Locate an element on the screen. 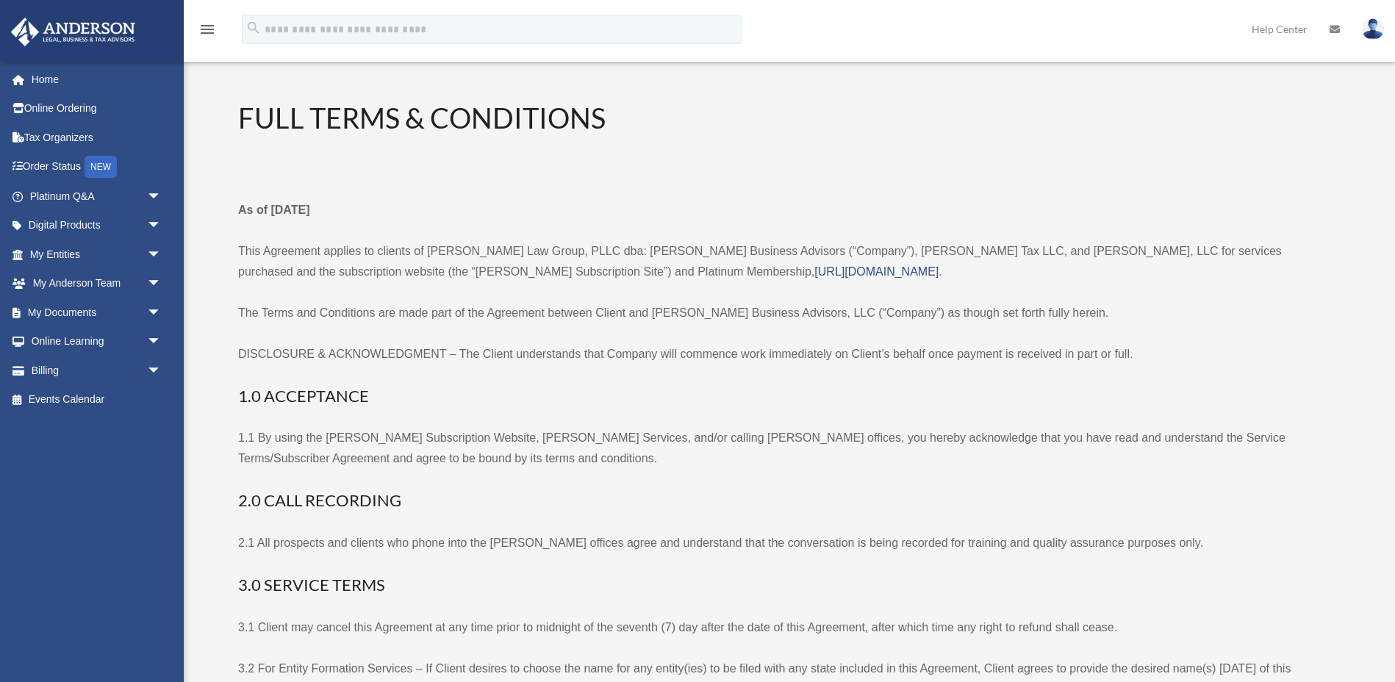 The height and width of the screenshot is (682, 1395). a: Billingarrow_drop_down is located at coordinates (97, 370).